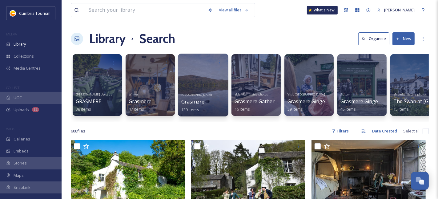 This screenshot has height=199, width=438. I want to click on span: GRASMERE, so click(88, 101).